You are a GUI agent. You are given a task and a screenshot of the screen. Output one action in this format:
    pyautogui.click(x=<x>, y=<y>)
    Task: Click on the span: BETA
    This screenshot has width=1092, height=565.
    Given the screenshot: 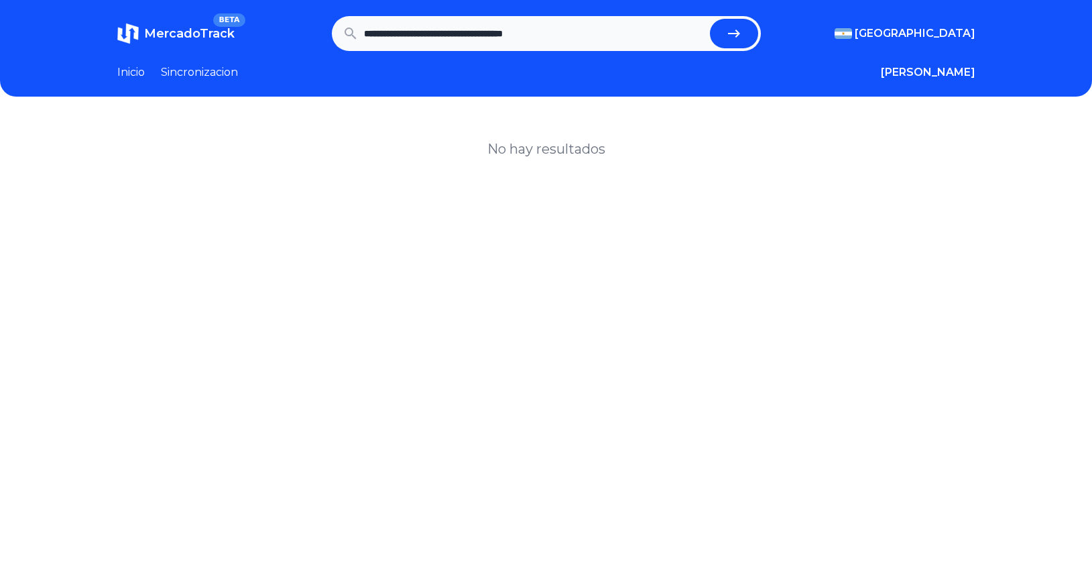 What is the action you would take?
    pyautogui.click(x=229, y=20)
    